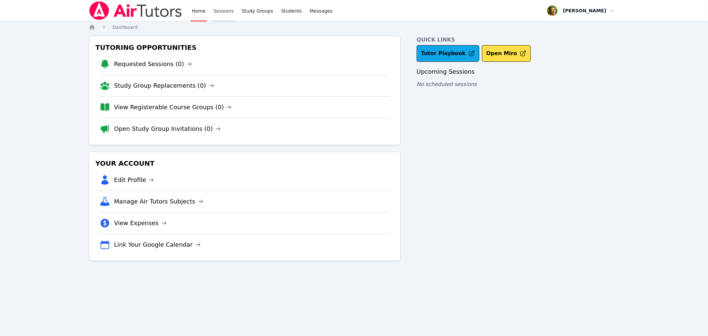  What do you see at coordinates (448, 53) in the screenshot?
I see `a: Tutor Playbook` at bounding box center [448, 53].